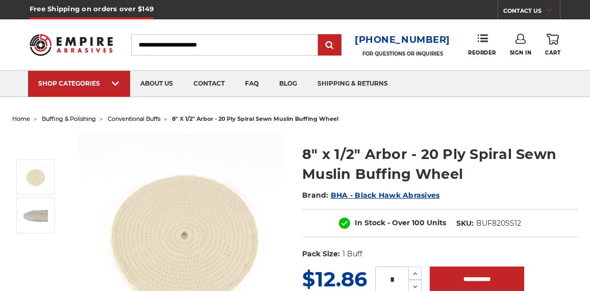 Image resolution: width=590 pixels, height=291 pixels. I want to click on a: Cart, so click(552, 45).